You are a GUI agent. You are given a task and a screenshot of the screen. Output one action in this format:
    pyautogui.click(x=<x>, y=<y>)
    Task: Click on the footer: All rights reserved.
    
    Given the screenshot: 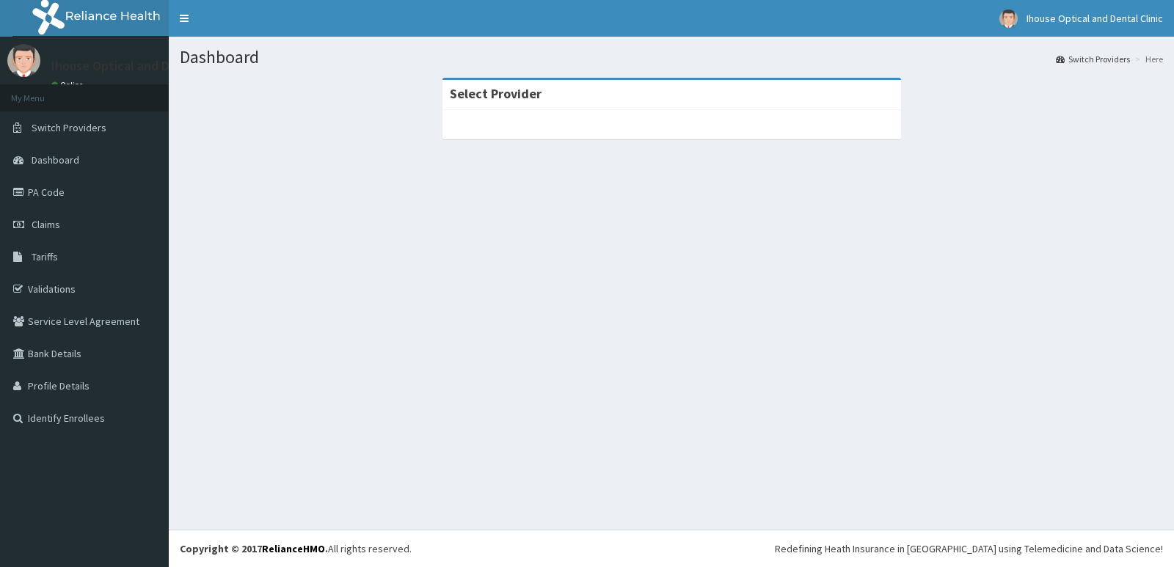 What is the action you would take?
    pyautogui.click(x=671, y=548)
    